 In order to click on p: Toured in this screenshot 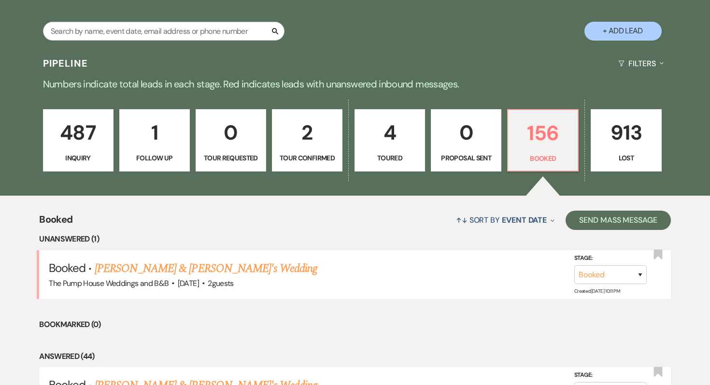, I will do `click(390, 158)`.